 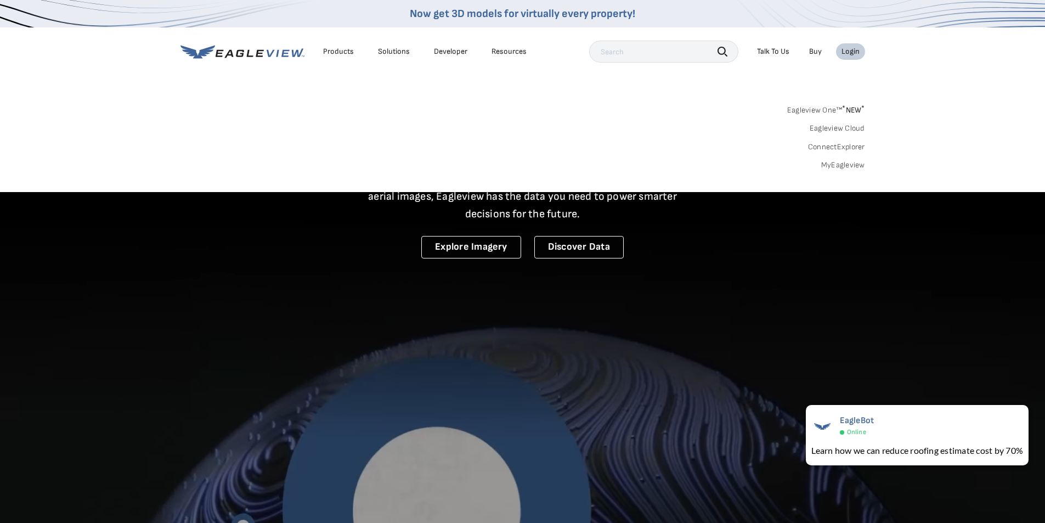 What do you see at coordinates (509, 52) in the screenshot?
I see `div: Resources` at bounding box center [509, 52].